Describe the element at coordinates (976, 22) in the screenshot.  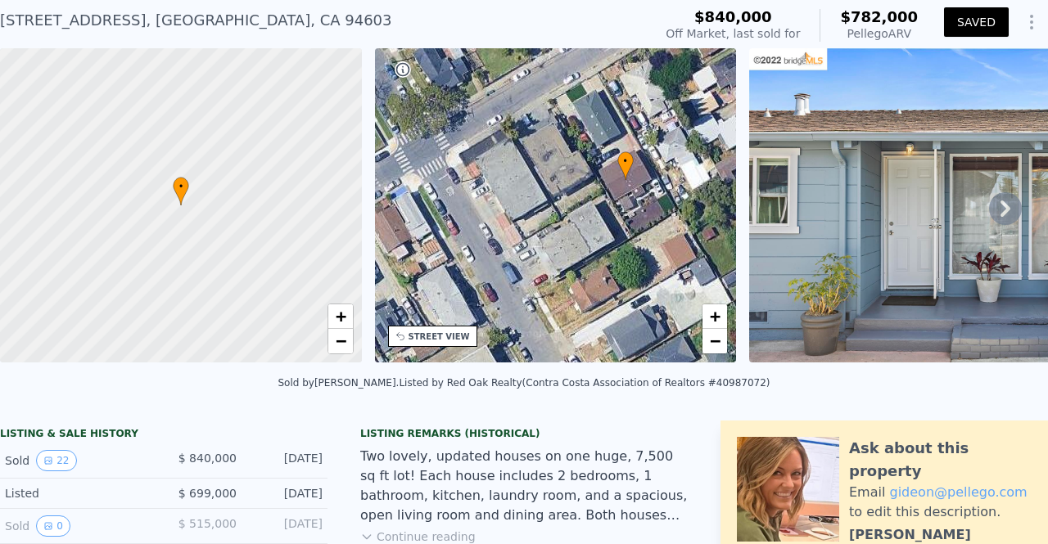
I see `button: SAVED` at that location.